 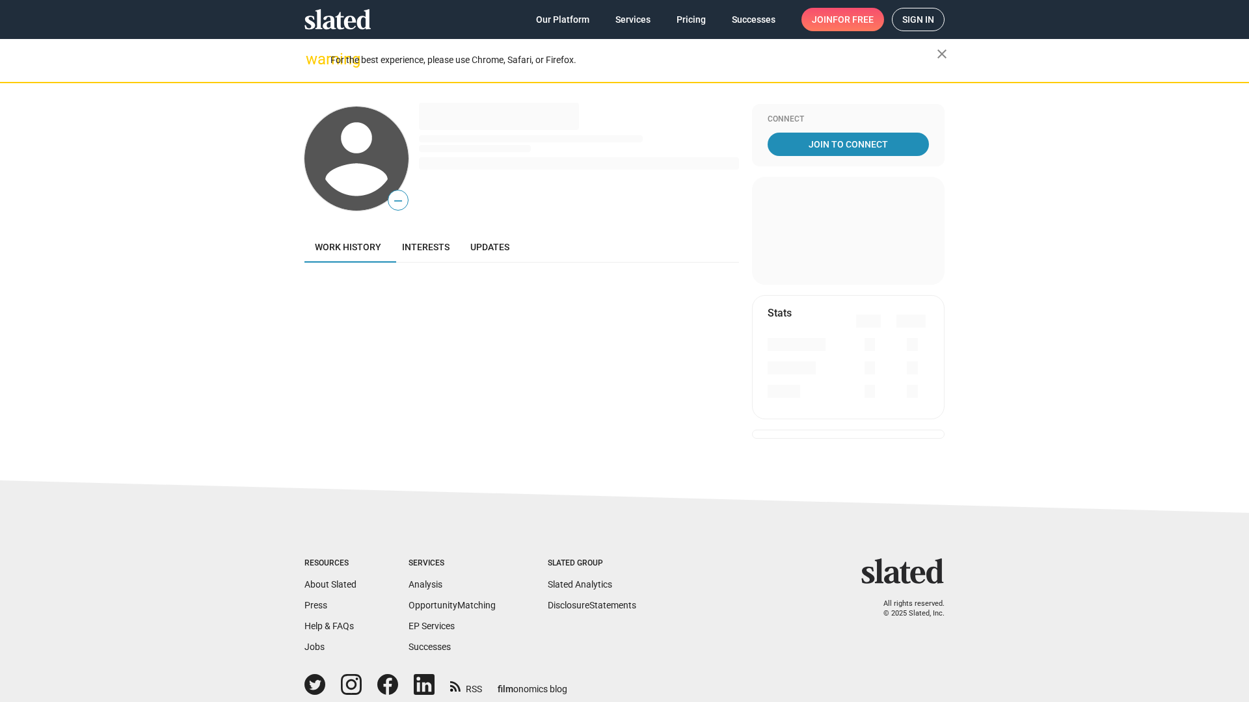 What do you see at coordinates (942, 54) in the screenshot?
I see `mat-icon: close` at bounding box center [942, 54].